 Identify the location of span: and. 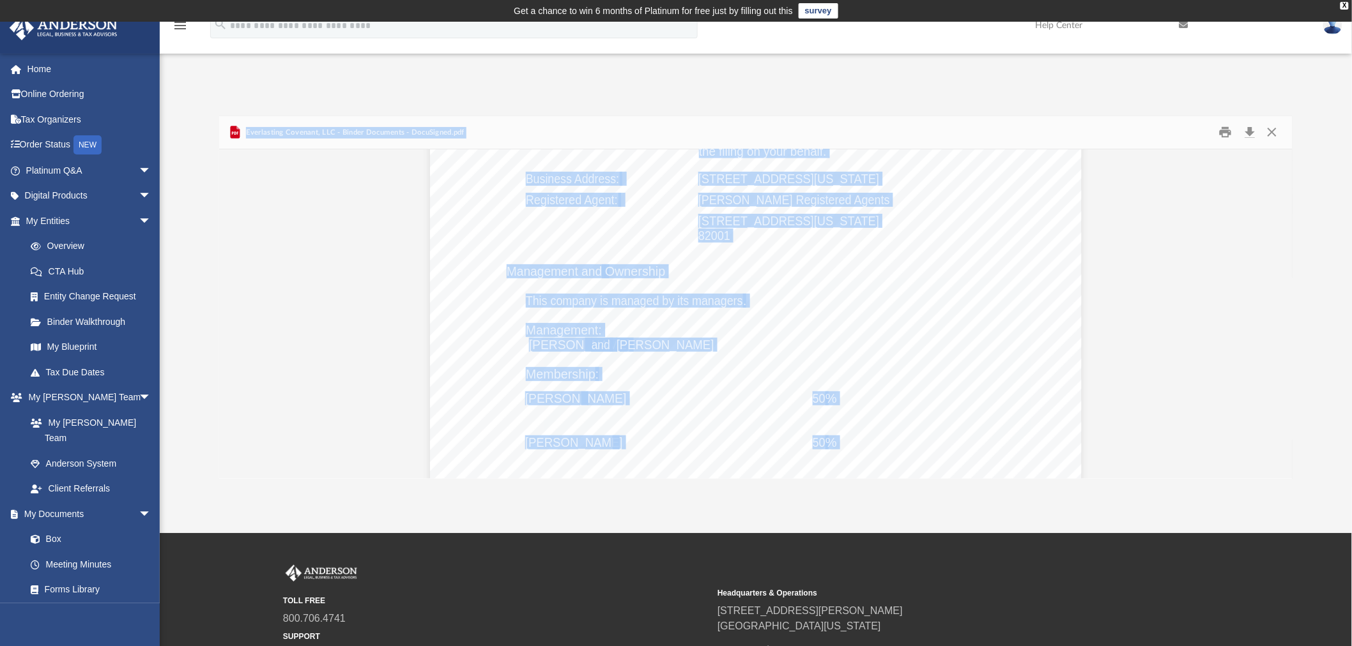
(600, 345).